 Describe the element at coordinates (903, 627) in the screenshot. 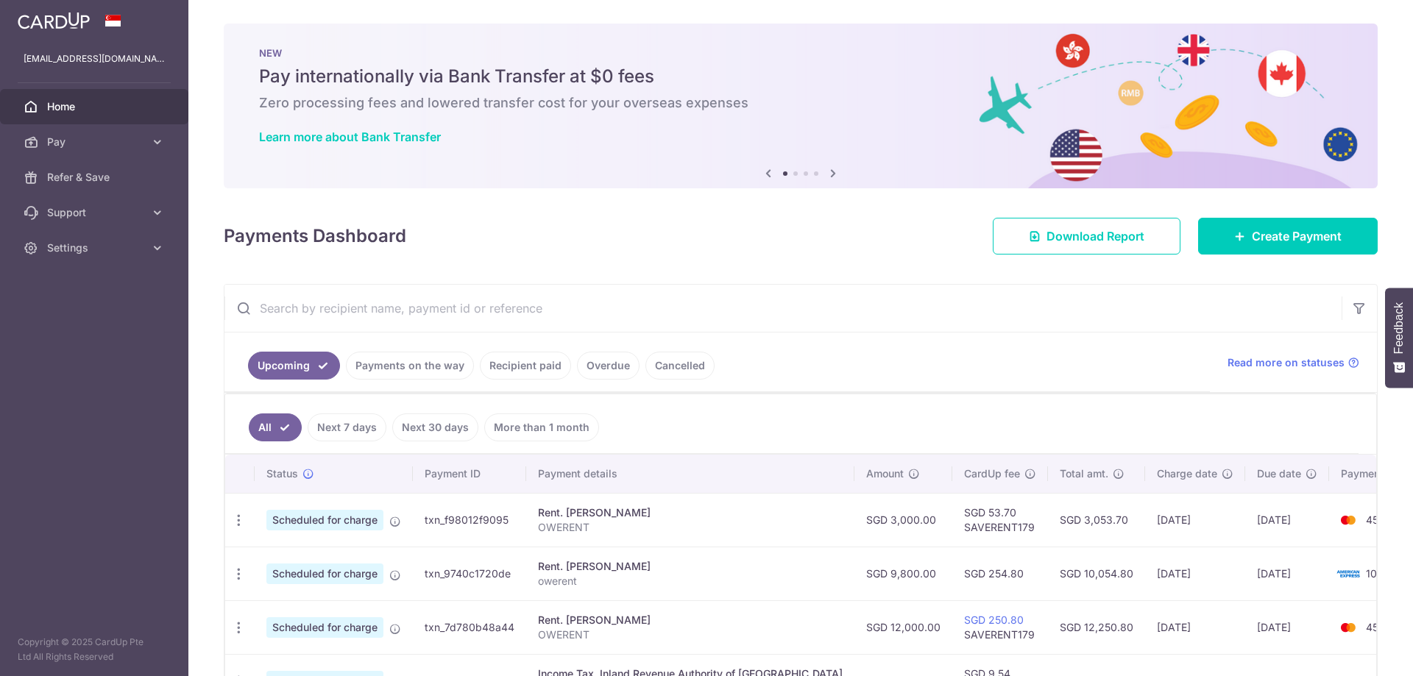

I see `td: SGD 12,000.00` at that location.